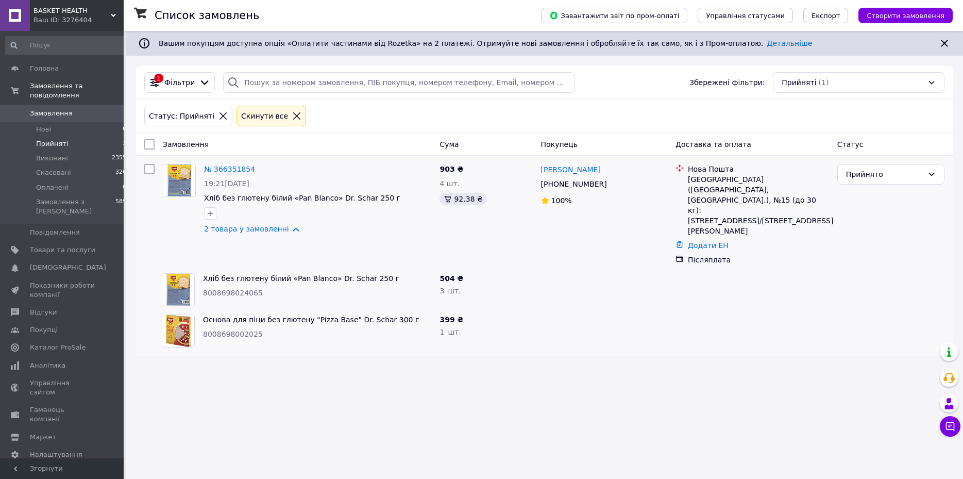  What do you see at coordinates (43, 437) in the screenshot?
I see `span: Маркет` at bounding box center [43, 437].